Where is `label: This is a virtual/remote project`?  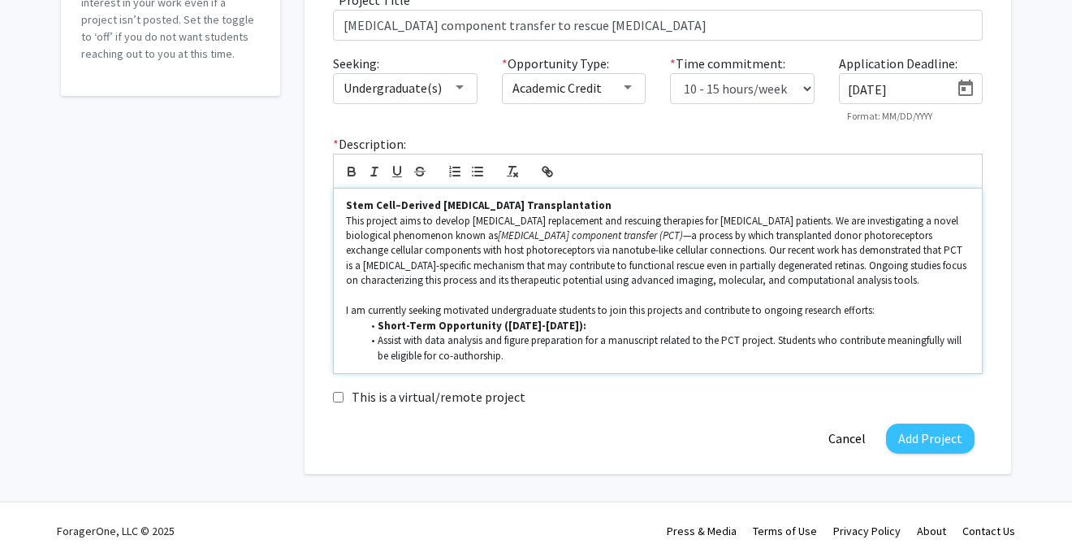 label: This is a virtual/remote project is located at coordinates (439, 396).